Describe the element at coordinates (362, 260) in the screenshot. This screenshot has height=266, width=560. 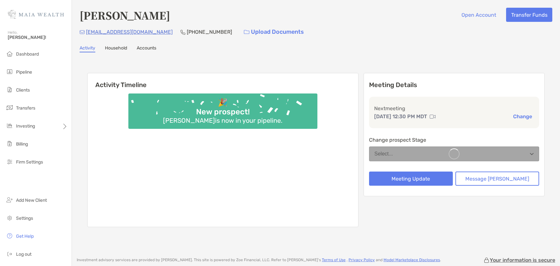
I see `a: Privacy Policy` at that location.